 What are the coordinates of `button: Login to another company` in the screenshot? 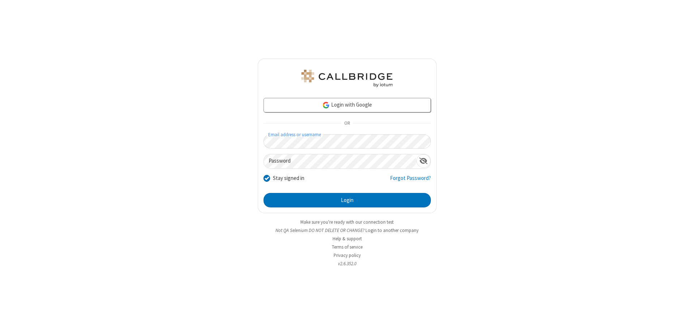 It's located at (392, 230).